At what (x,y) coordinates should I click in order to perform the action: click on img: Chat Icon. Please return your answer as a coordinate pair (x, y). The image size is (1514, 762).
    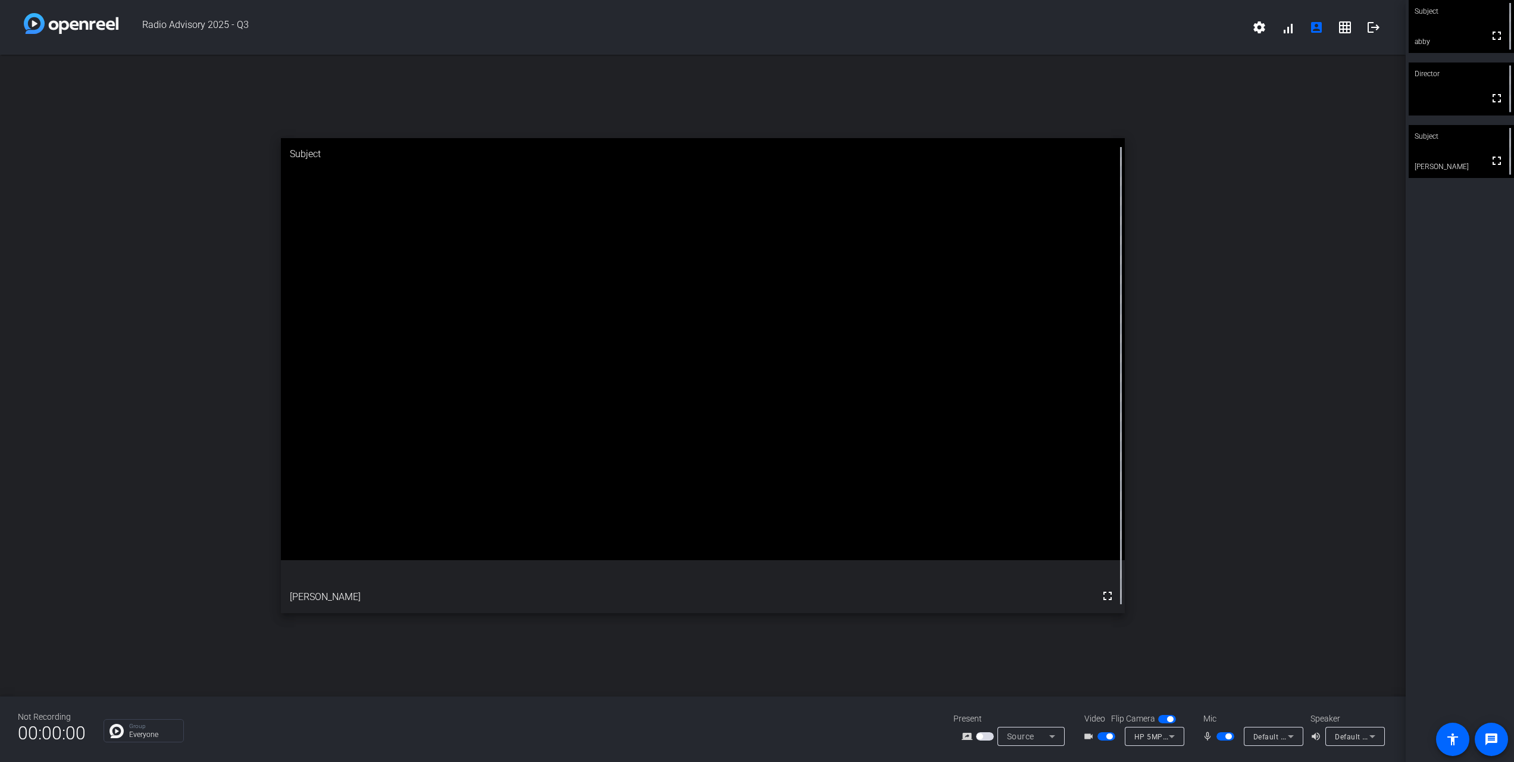
    Looking at the image, I should click on (117, 731).